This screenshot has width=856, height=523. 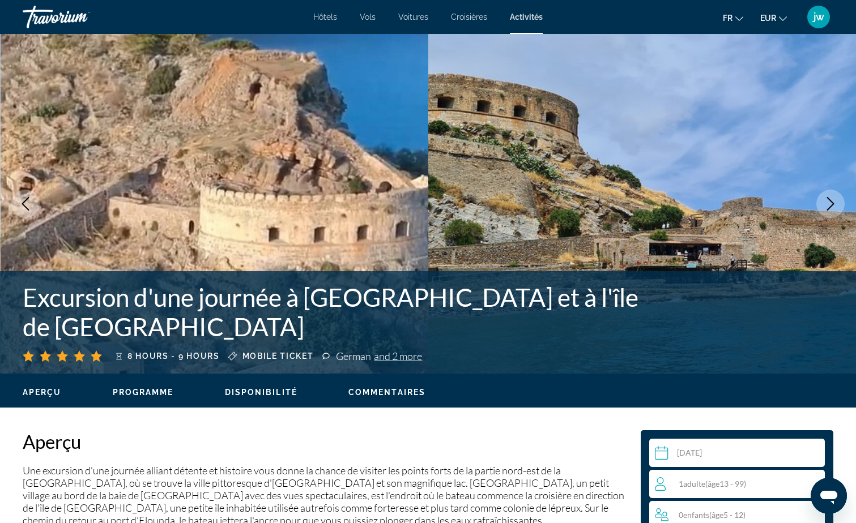 I want to click on span: jw, so click(x=819, y=17).